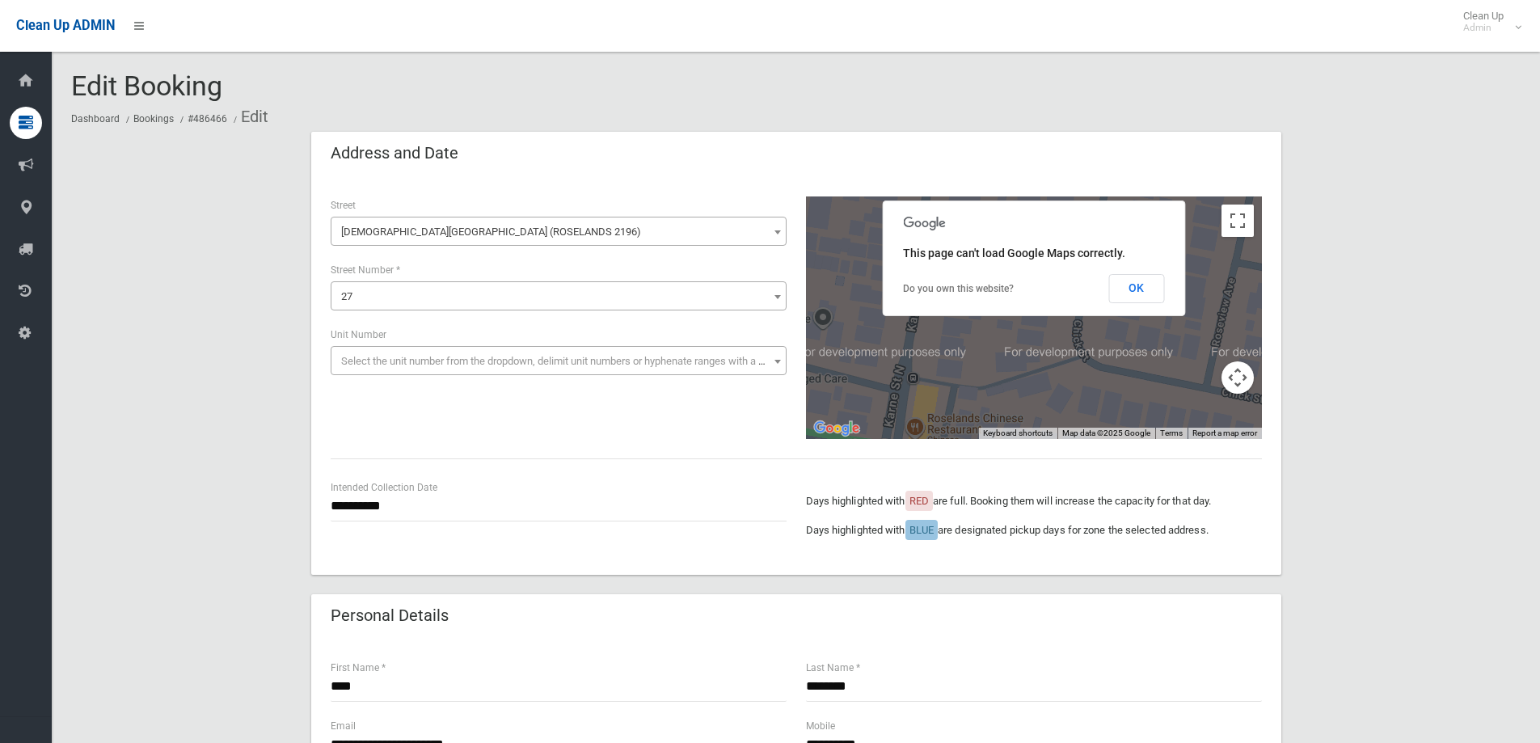 This screenshot has height=743, width=1540. Describe the element at coordinates (958, 289) in the screenshot. I see `a: Do you own this website?` at that location.